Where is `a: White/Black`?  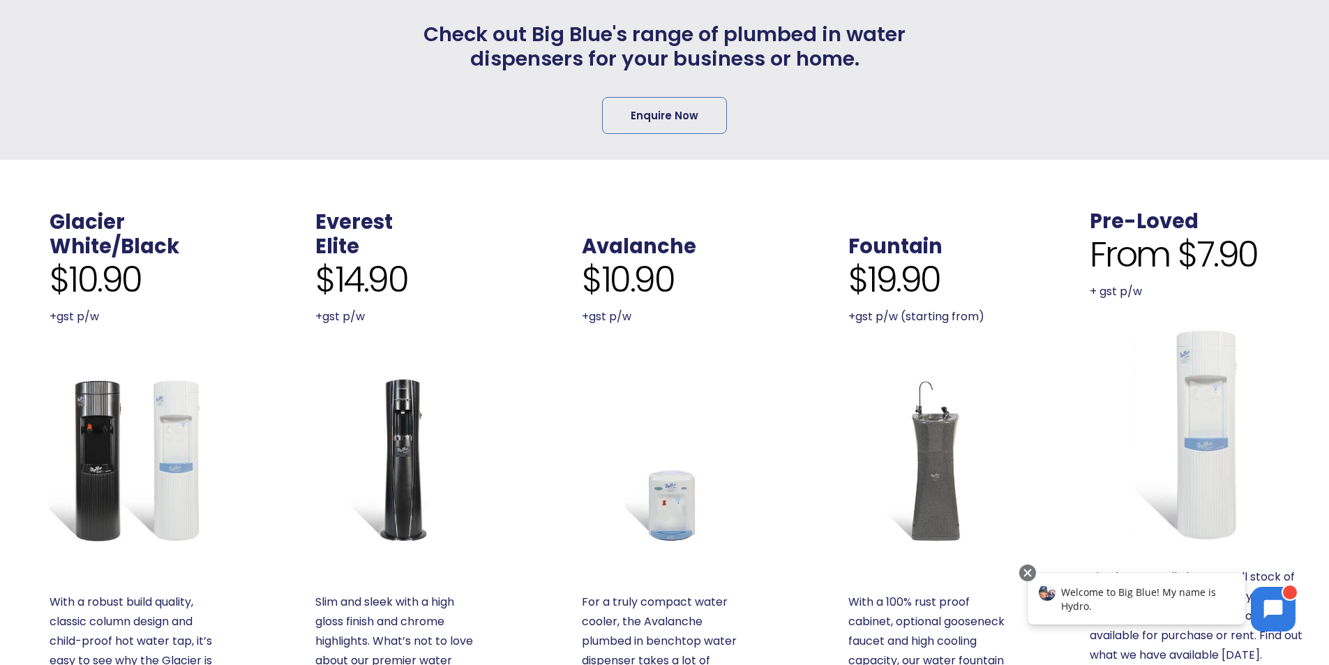 a: White/Black is located at coordinates (114, 246).